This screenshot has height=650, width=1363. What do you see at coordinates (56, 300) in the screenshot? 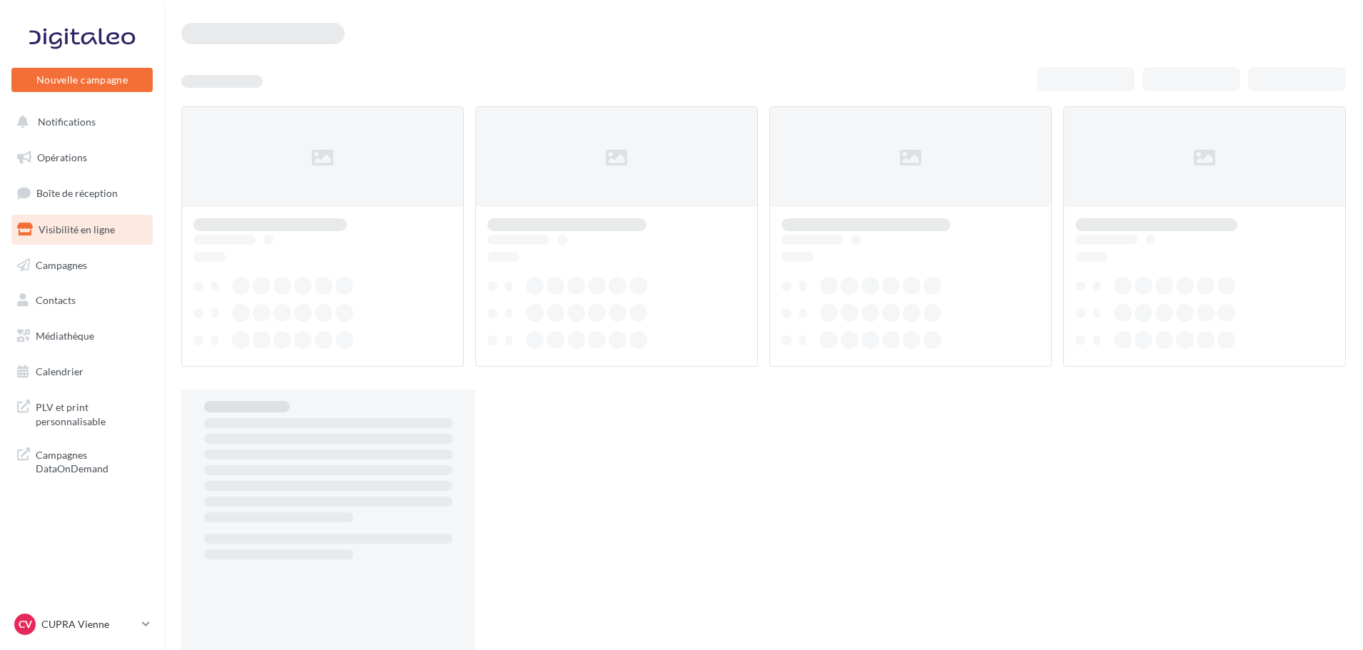
I see `span: Contacts` at bounding box center [56, 300].